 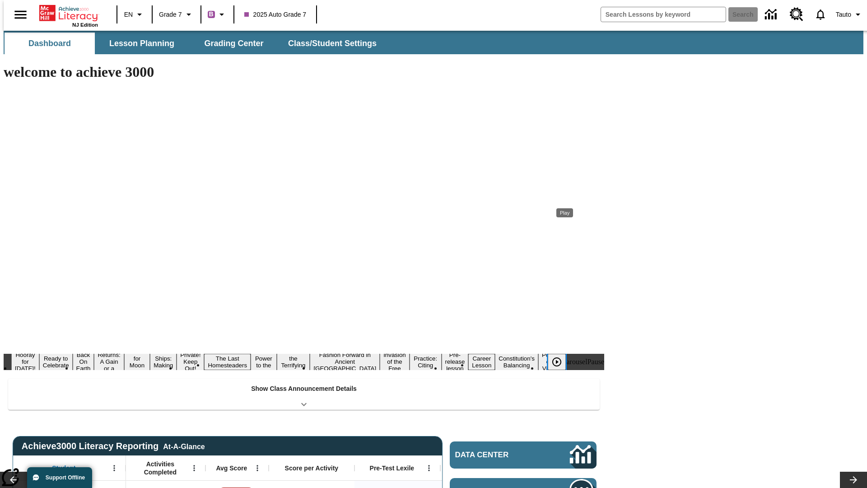 I want to click on button: Language: EN, Select a language, so click(x=135, y=14).